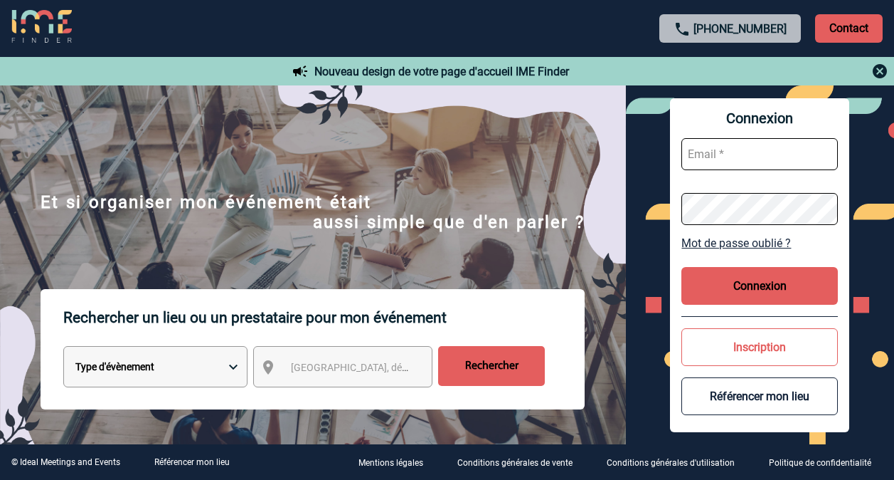 The image size is (894, 480). Describe the element at coordinates (521, 462) in the screenshot. I see `a: Conditions générales de vente` at that location.